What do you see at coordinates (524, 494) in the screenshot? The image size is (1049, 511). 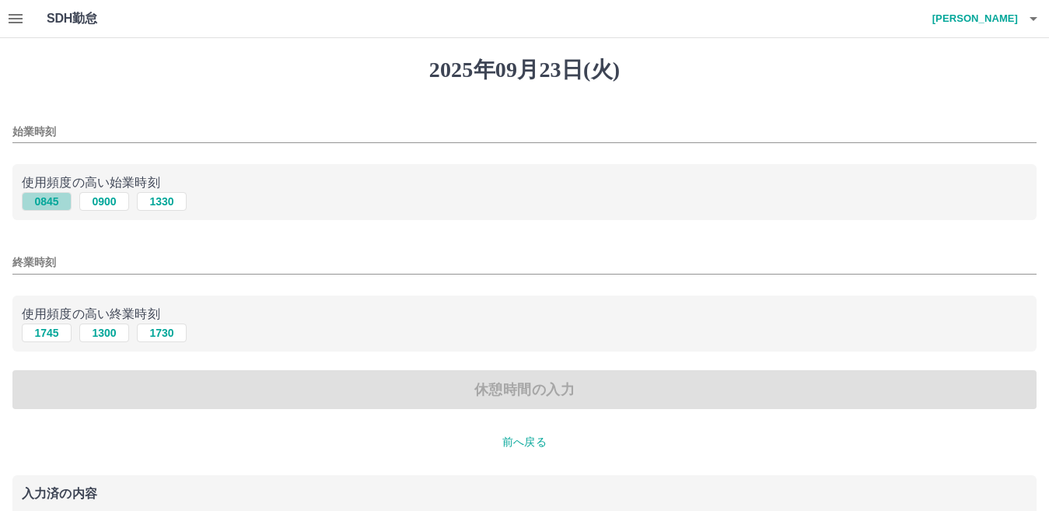 I see `p: 入力済の内容` at bounding box center [524, 494].